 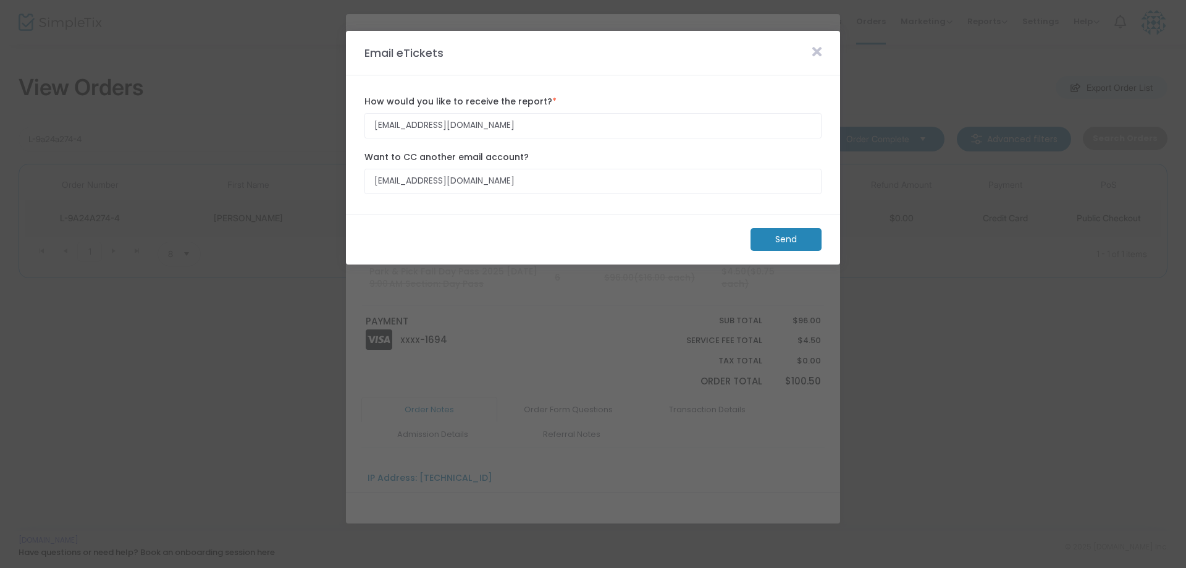 I want to click on m-panel-header: Email eTickets, so click(x=593, y=53).